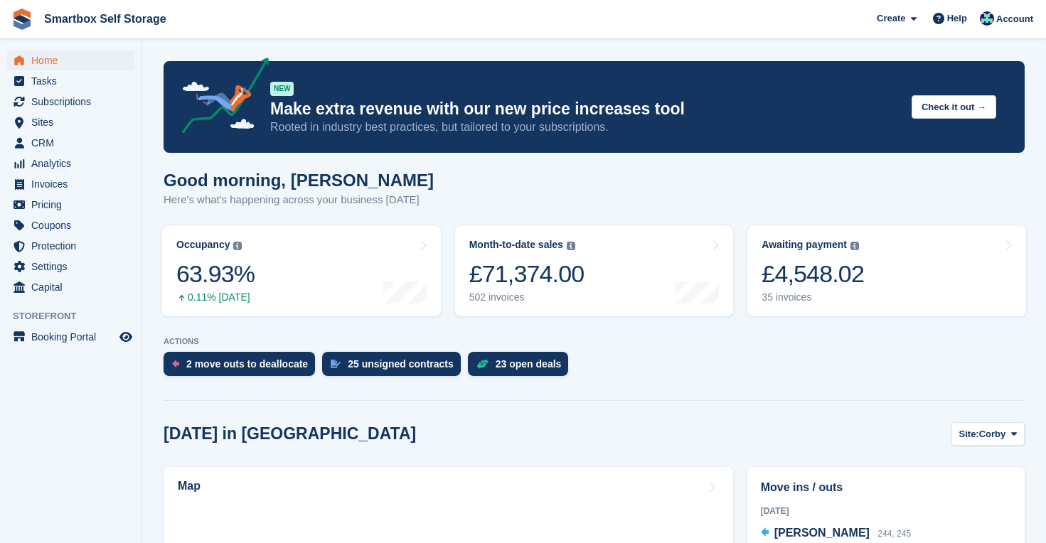  I want to click on span: CRM, so click(74, 143).